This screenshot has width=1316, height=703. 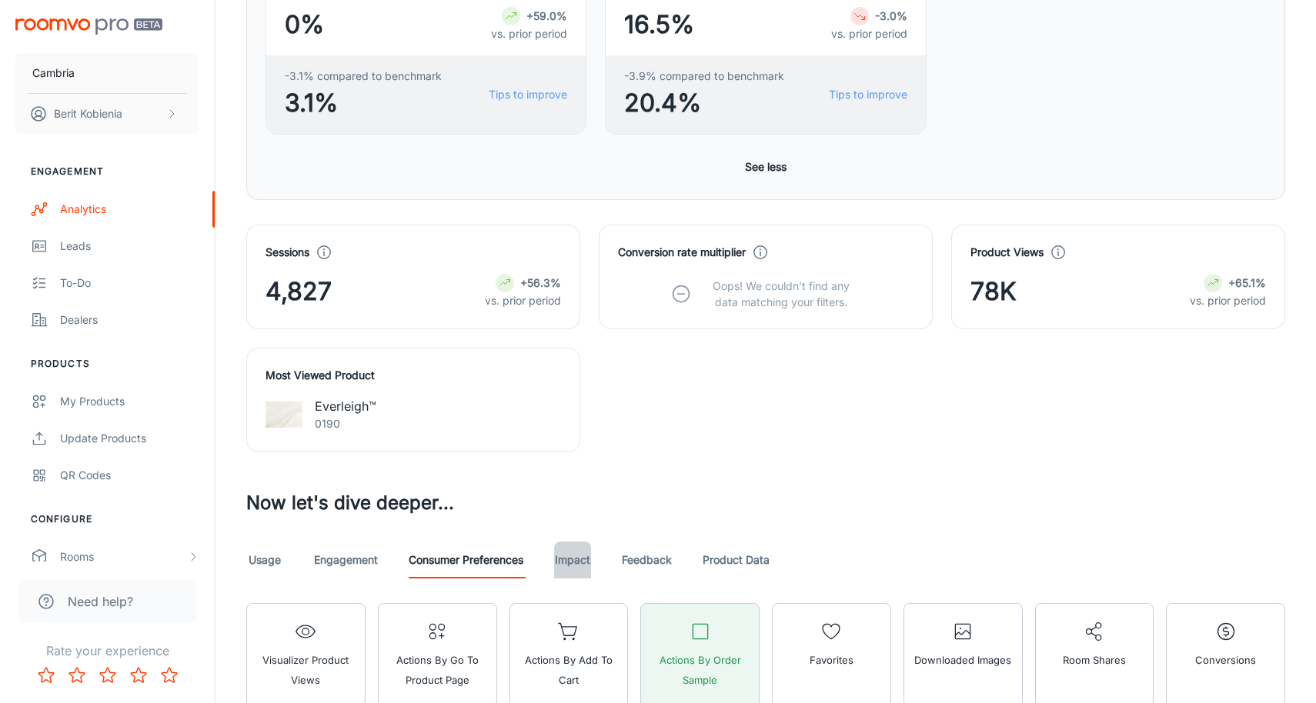 What do you see at coordinates (107, 114) in the screenshot?
I see `button: Berit Kobienia` at bounding box center [107, 114].